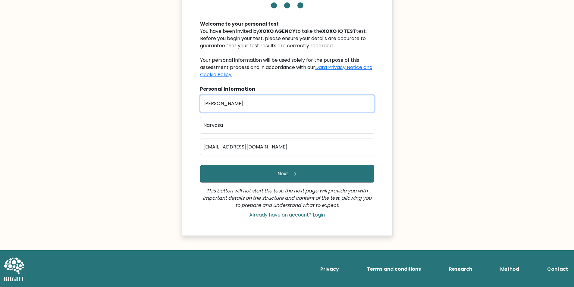 The width and height of the screenshot is (574, 287). I want to click on a: Terms and conditions, so click(394, 269).